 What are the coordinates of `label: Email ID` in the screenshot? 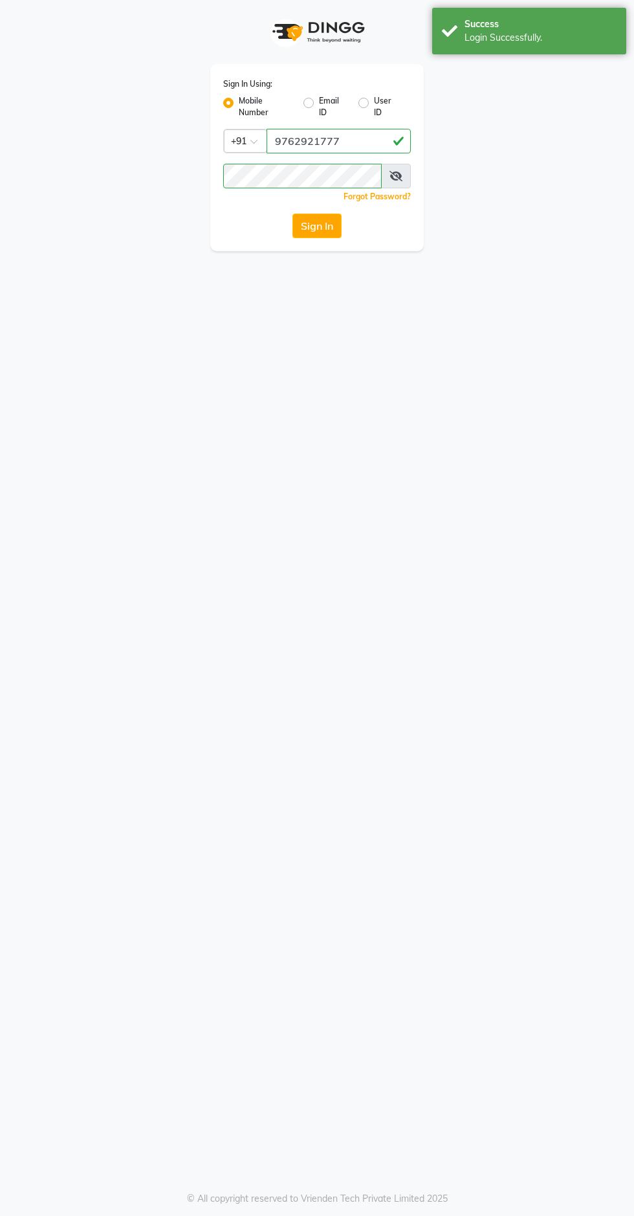 It's located at (333, 107).